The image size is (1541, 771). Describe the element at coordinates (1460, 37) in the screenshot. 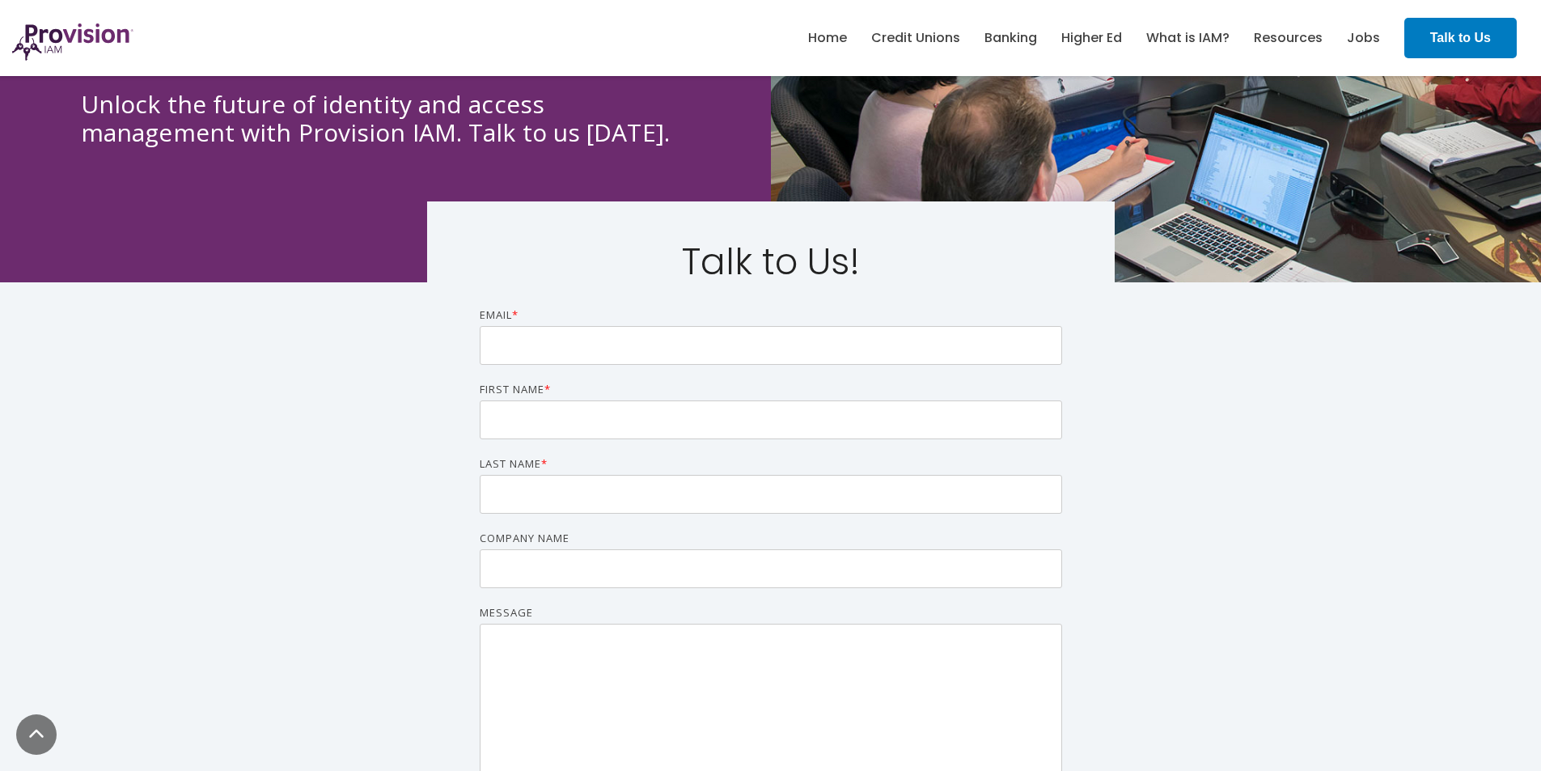

I see `strong: Talk to Us` at that location.